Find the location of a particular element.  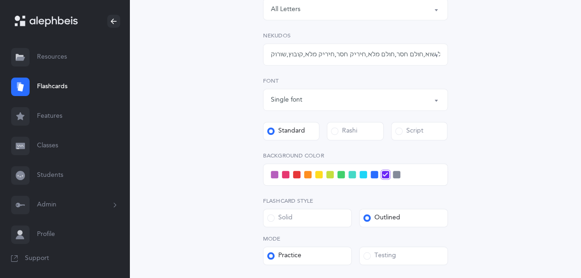

div: Script is located at coordinates (409, 131).